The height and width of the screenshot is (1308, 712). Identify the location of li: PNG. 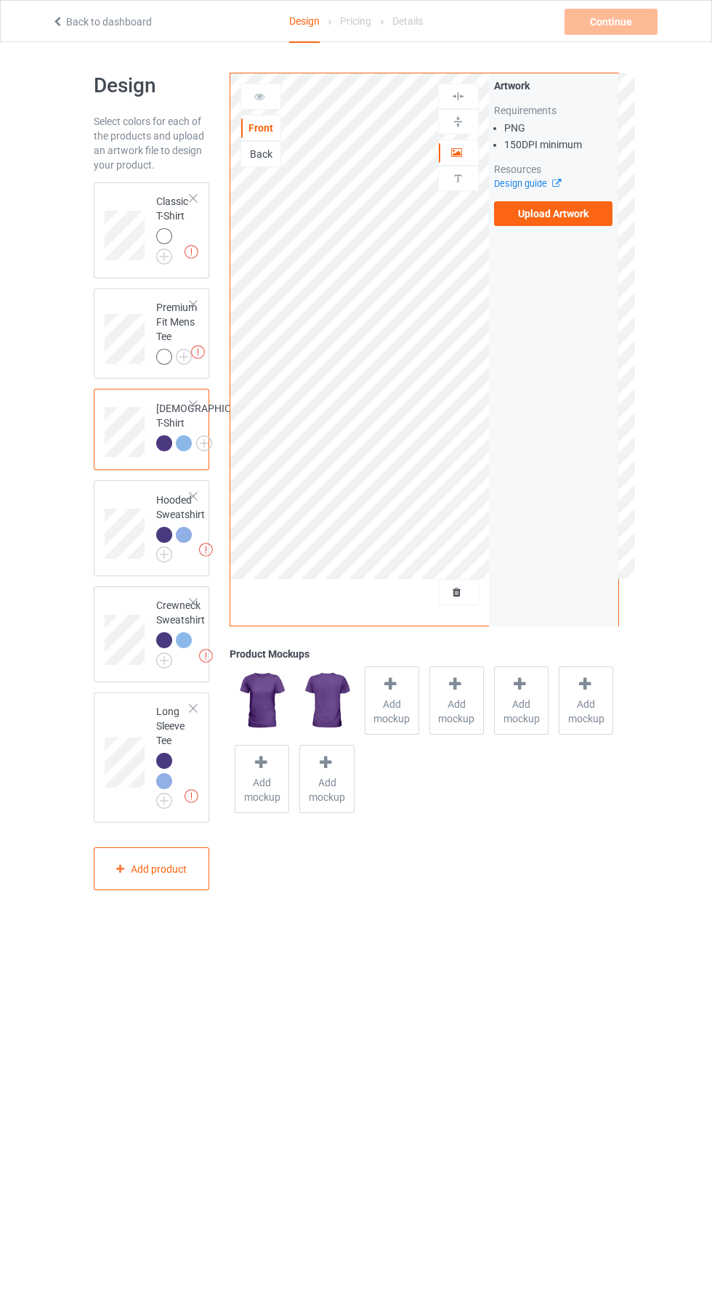
(559, 128).